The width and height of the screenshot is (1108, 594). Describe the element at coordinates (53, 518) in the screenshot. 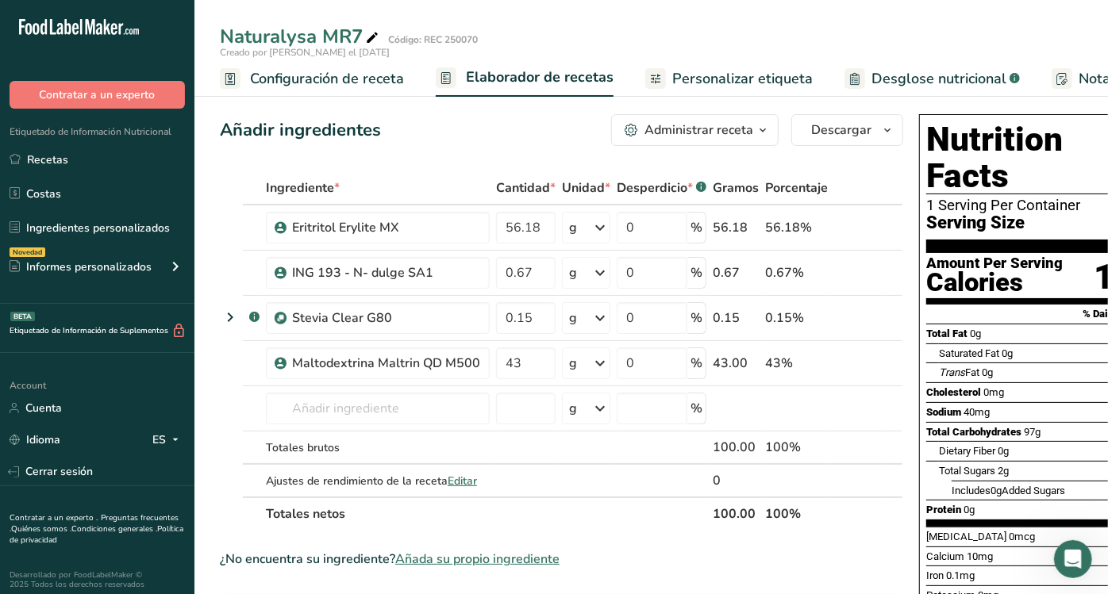

I see `a: Contratar a un experto .` at that location.